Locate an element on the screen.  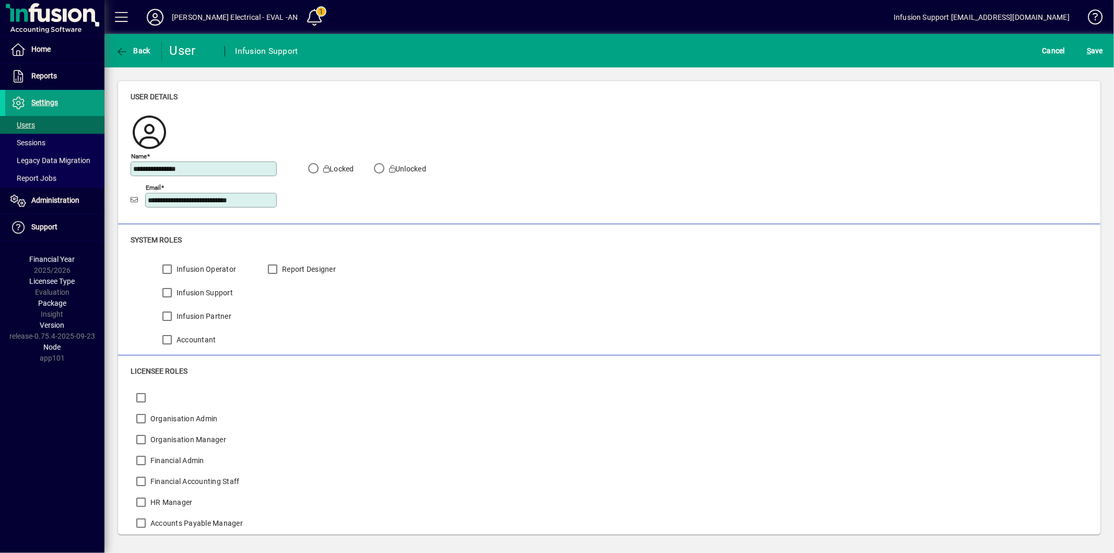
button: Profile is located at coordinates (155, 17).